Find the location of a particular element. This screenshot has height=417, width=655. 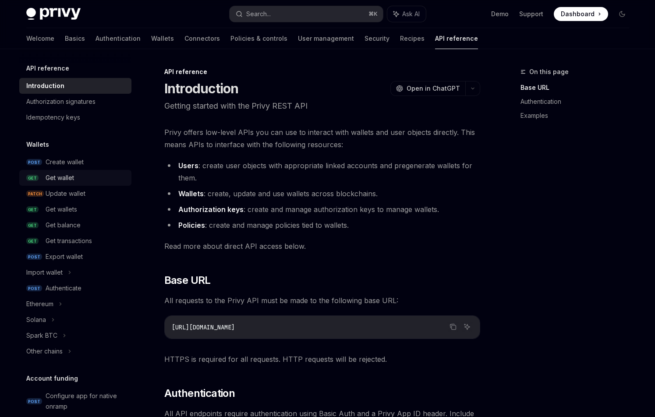

div: Ethereum is located at coordinates (40, 304).